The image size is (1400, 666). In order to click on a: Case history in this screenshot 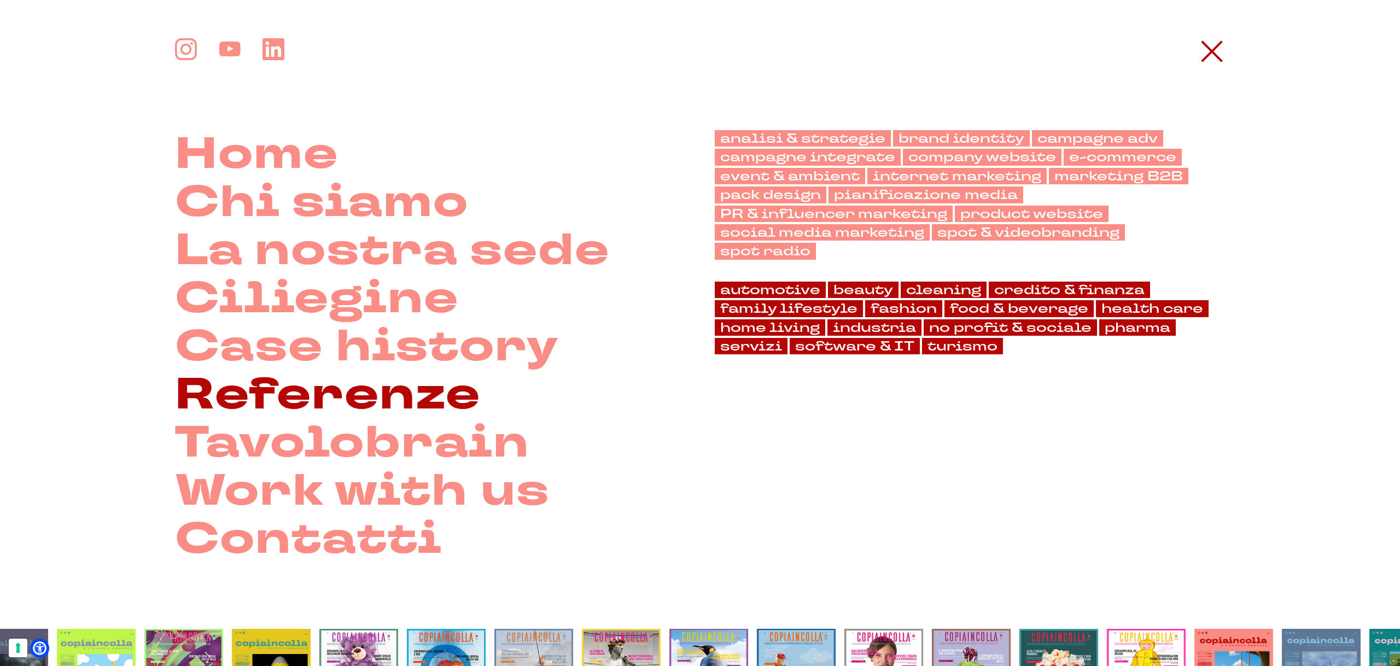, I will do `click(367, 347)`.